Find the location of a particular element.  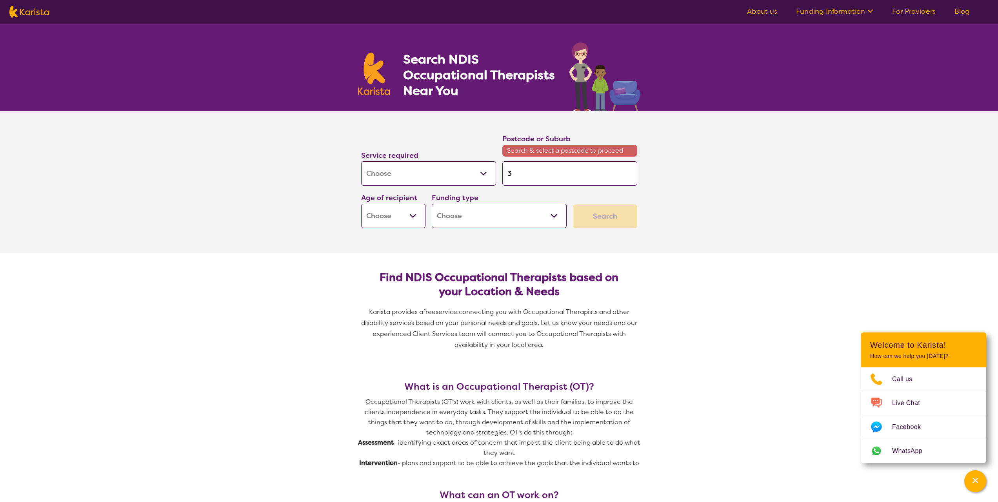

input: Type is located at coordinates (570, 173).